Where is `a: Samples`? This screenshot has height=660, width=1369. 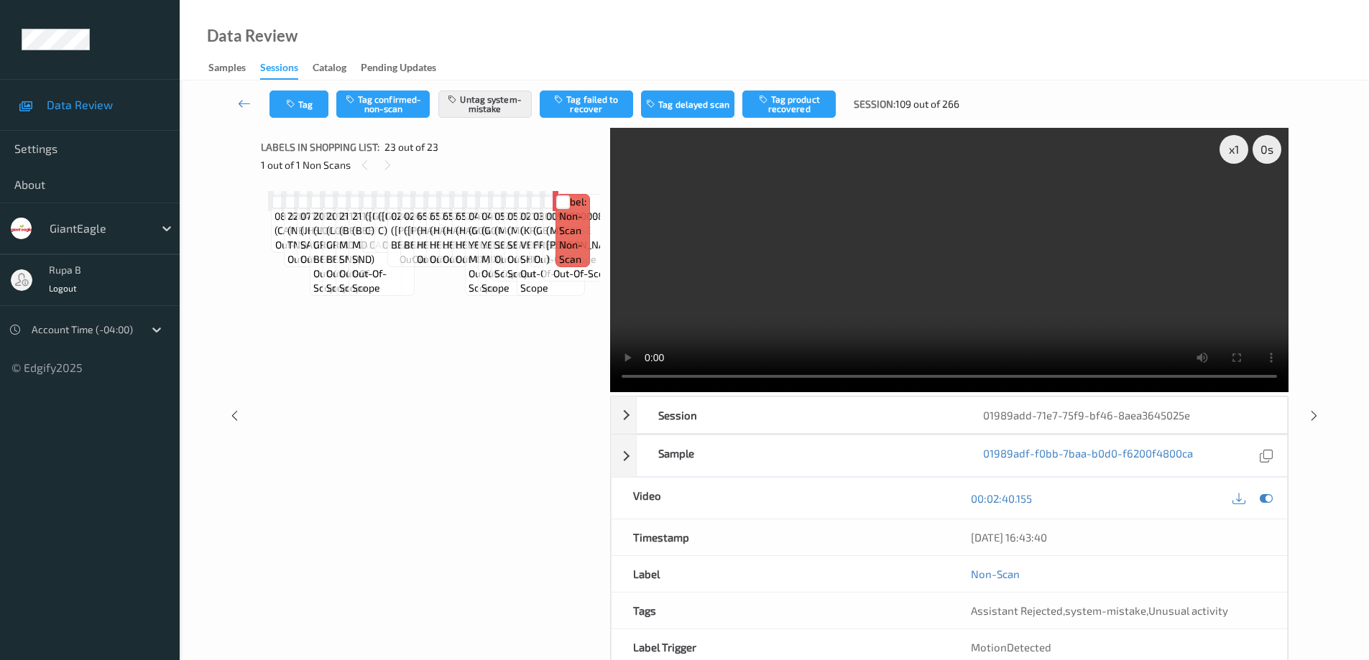
a: Samples is located at coordinates (234, 68).